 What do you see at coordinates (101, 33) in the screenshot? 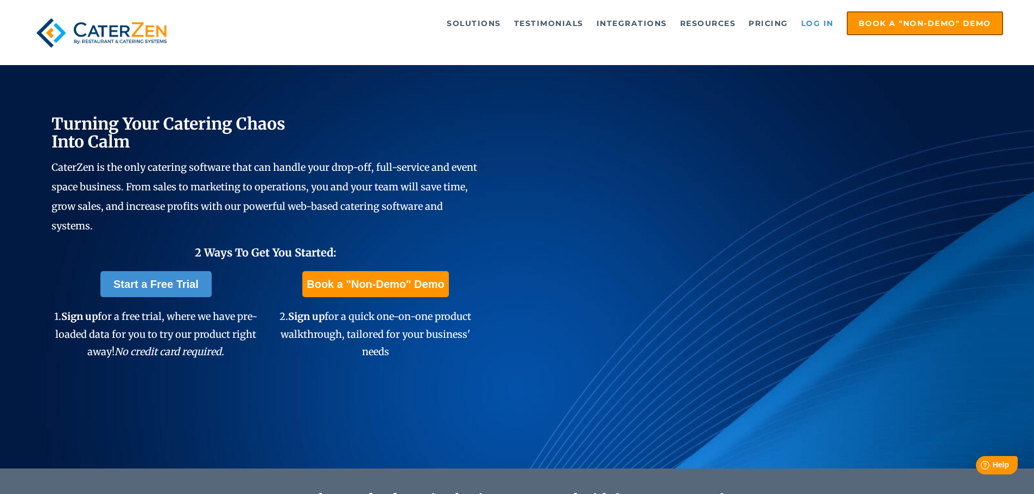
I see `img: caterzen` at bounding box center [101, 33].